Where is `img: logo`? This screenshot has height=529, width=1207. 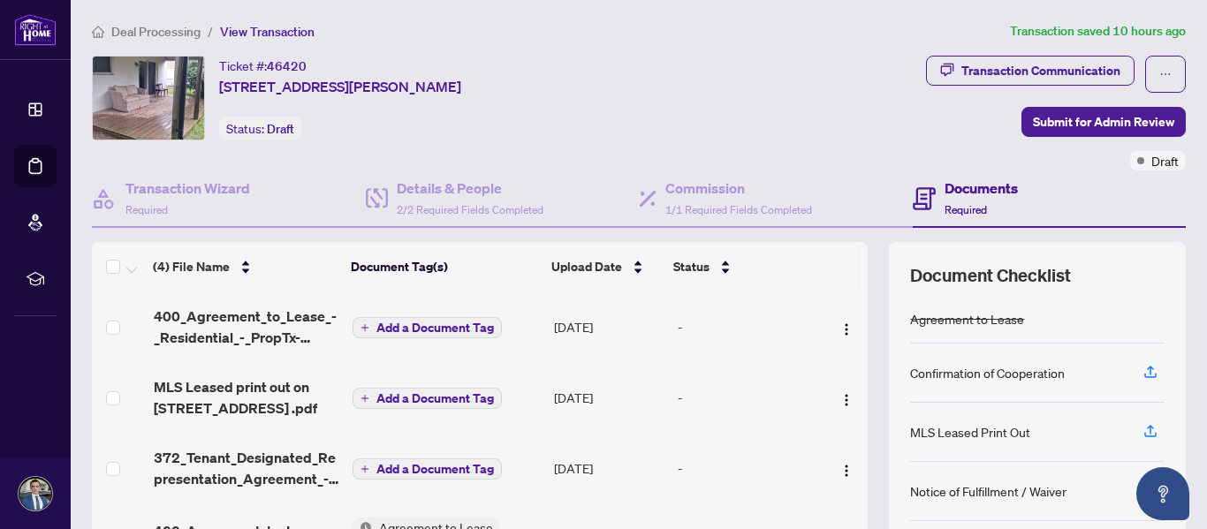
img: logo is located at coordinates (35, 29).